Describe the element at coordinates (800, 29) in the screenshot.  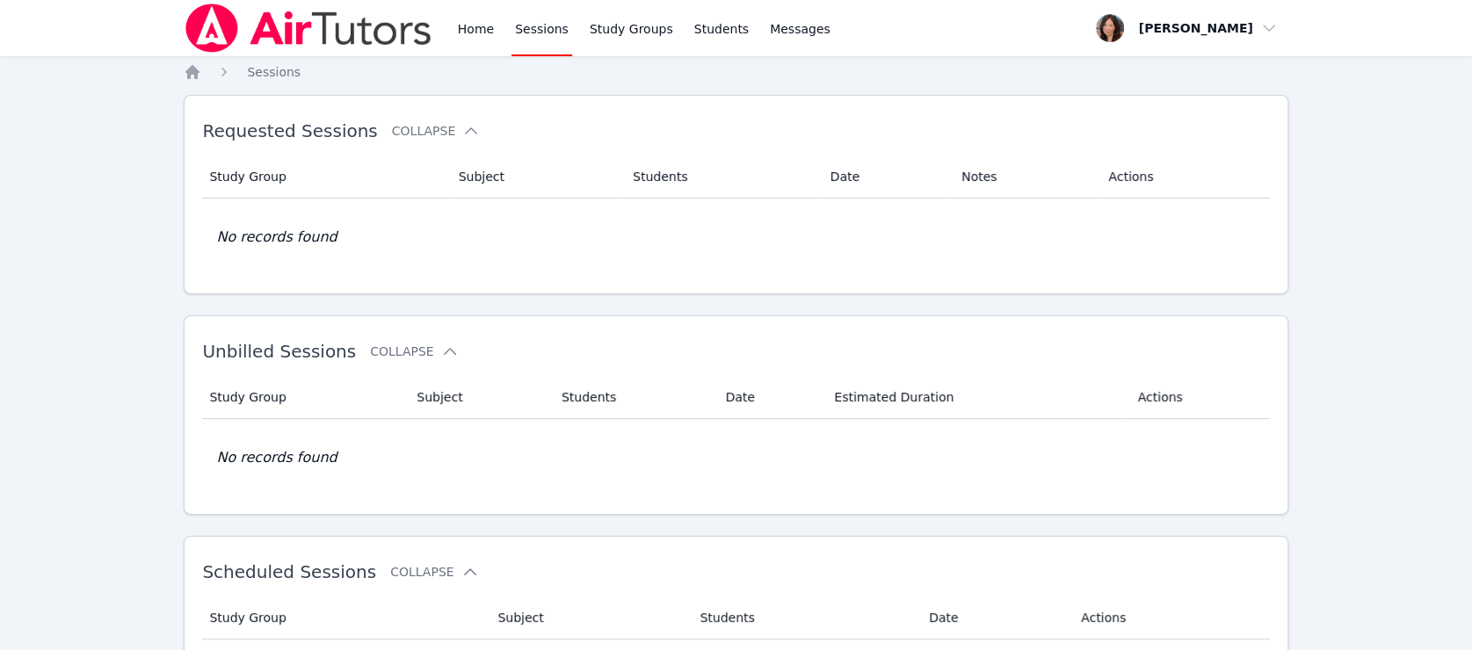
I see `span: Messages` at that location.